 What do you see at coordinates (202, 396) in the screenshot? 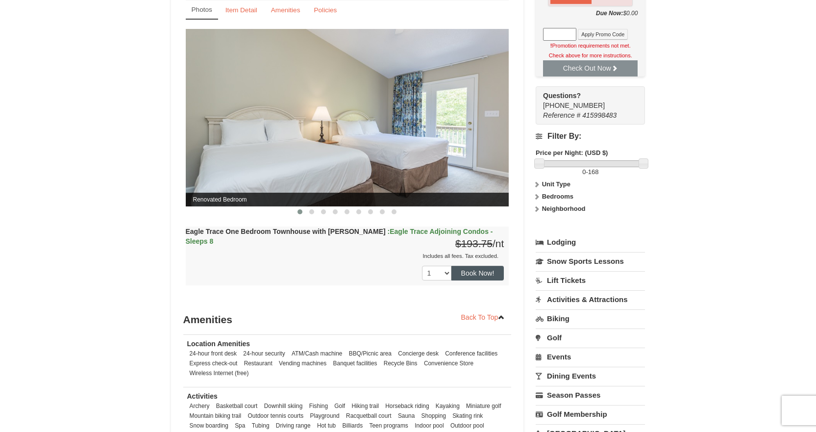
I see `strong: Activities` at bounding box center [202, 396].